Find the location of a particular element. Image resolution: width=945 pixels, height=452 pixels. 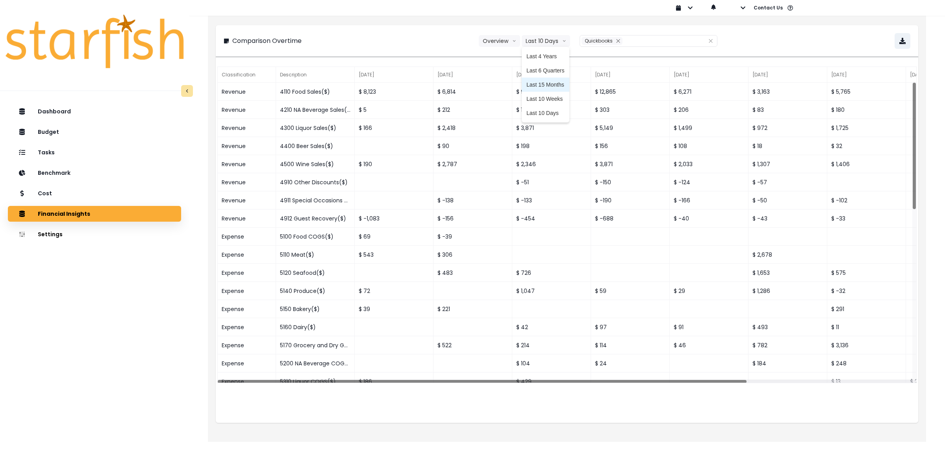

div: $ -688 is located at coordinates (631, 219).